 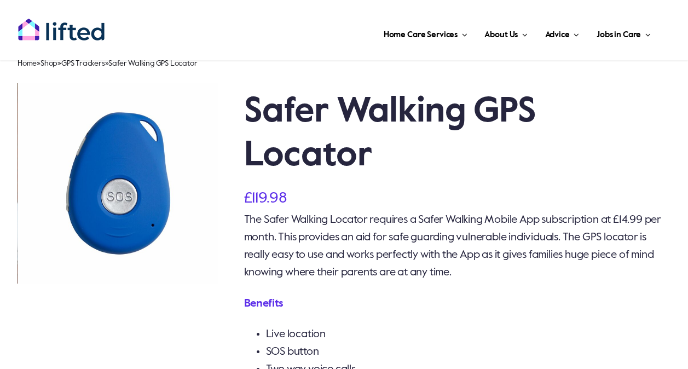 I want to click on span: Safer Walking GPS Locator, so click(x=153, y=64).